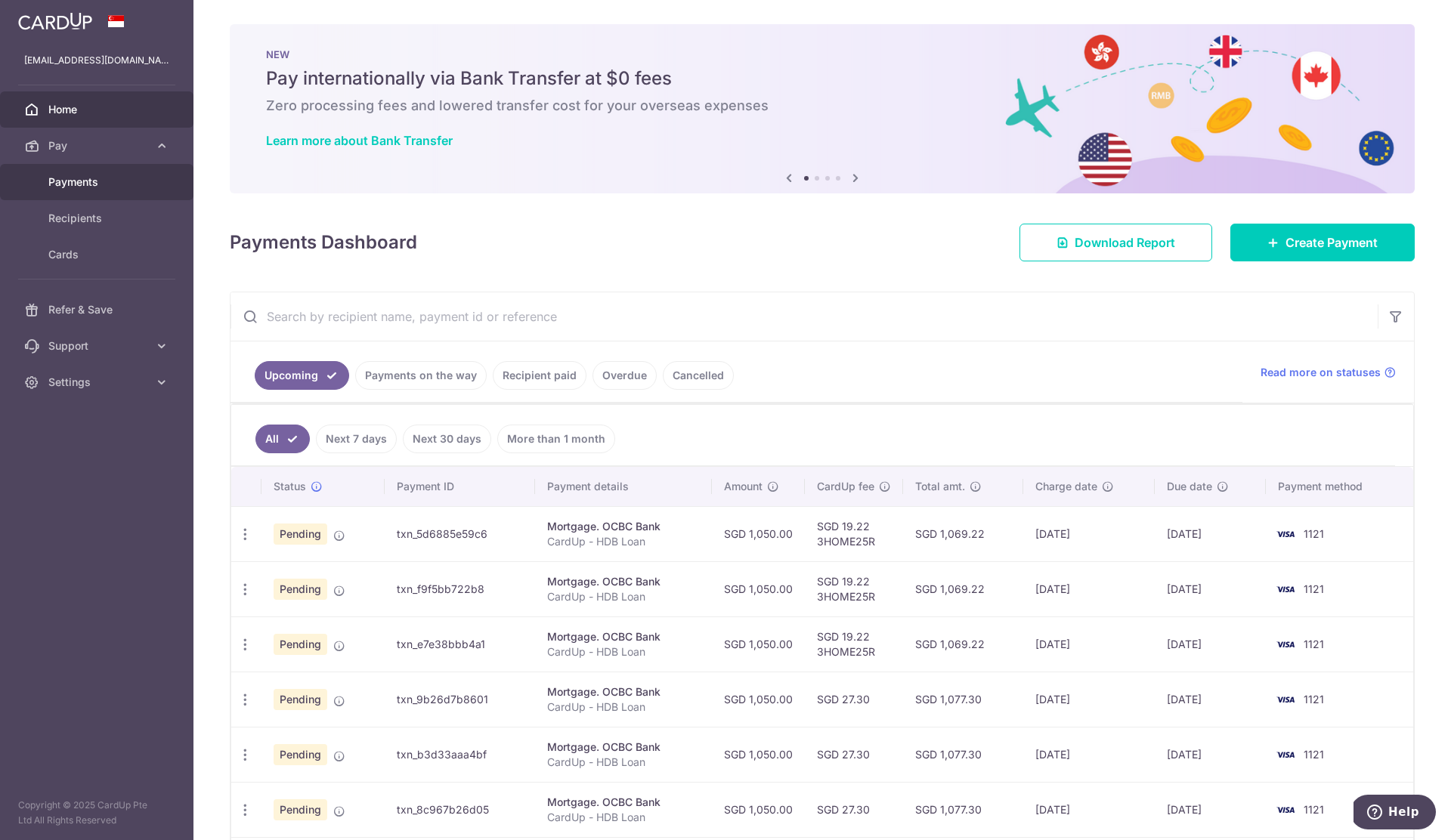 The width and height of the screenshot is (1451, 840). I want to click on a: Learn more about Bank Transfer, so click(359, 140).